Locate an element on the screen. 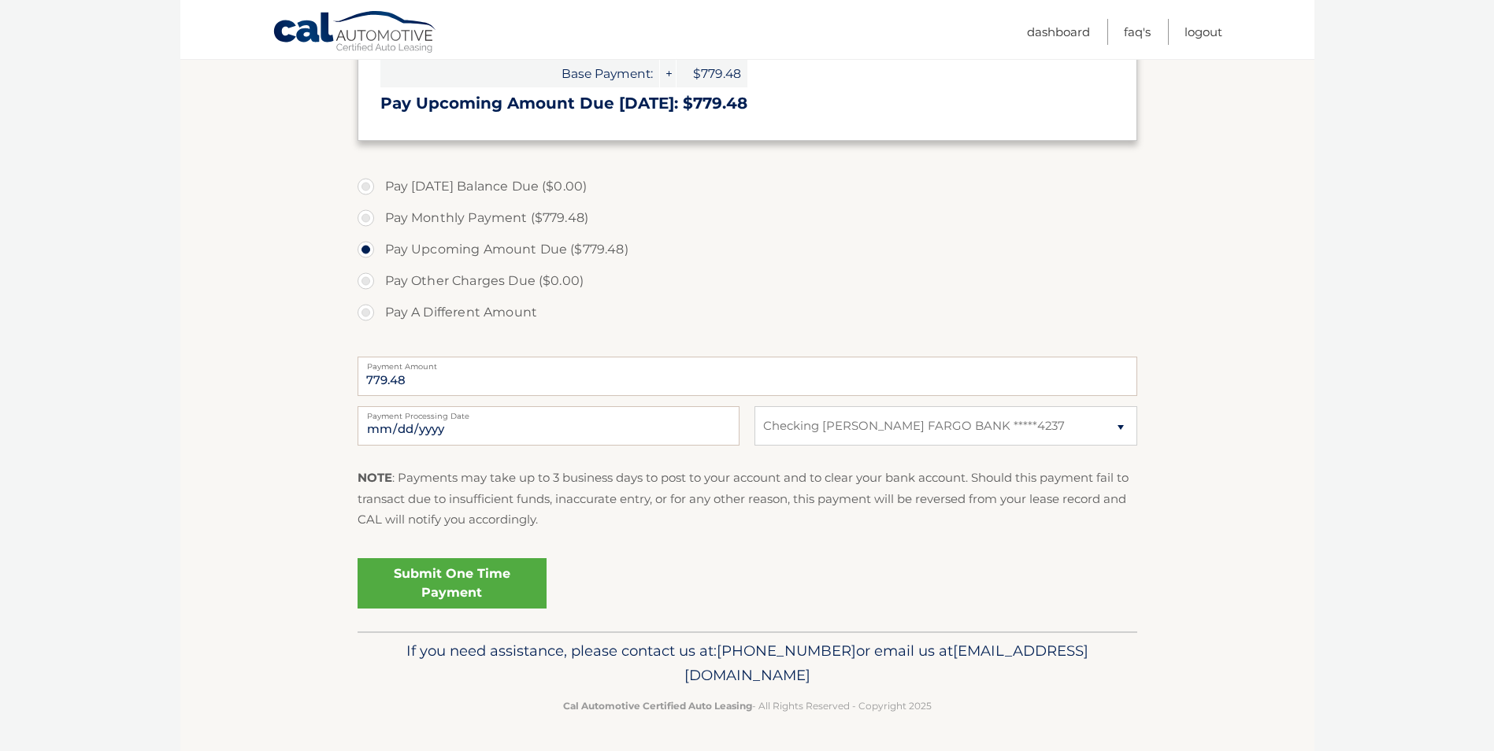 This screenshot has height=751, width=1494. input: Payment Date is located at coordinates (548, 426).